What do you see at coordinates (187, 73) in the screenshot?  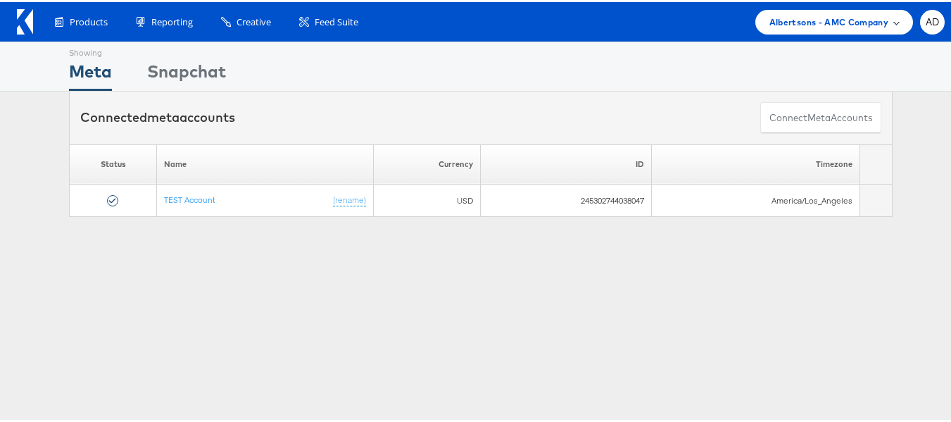 I see `div: Snapchat` at bounding box center [187, 73].